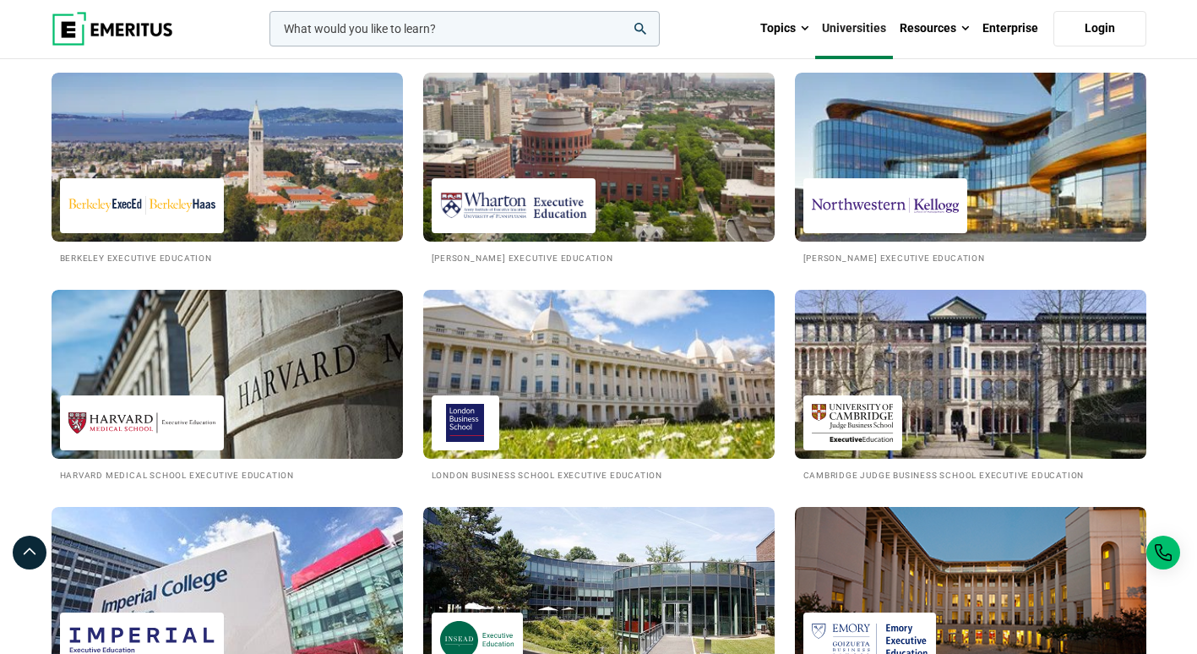 This screenshot has width=1197, height=654. I want to click on img: London Business School Executive Education, so click(466, 422).